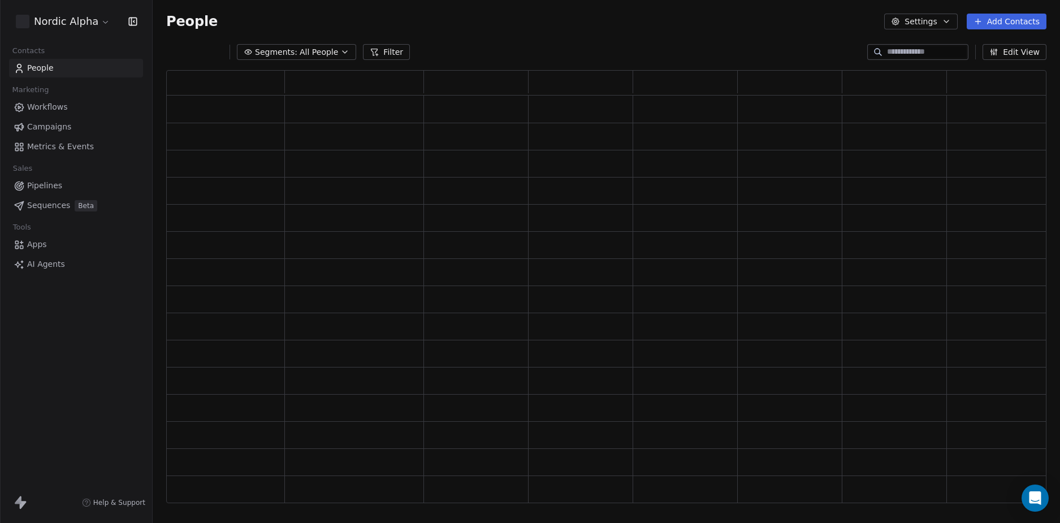 The image size is (1060, 523). I want to click on a: AI Agents, so click(76, 264).